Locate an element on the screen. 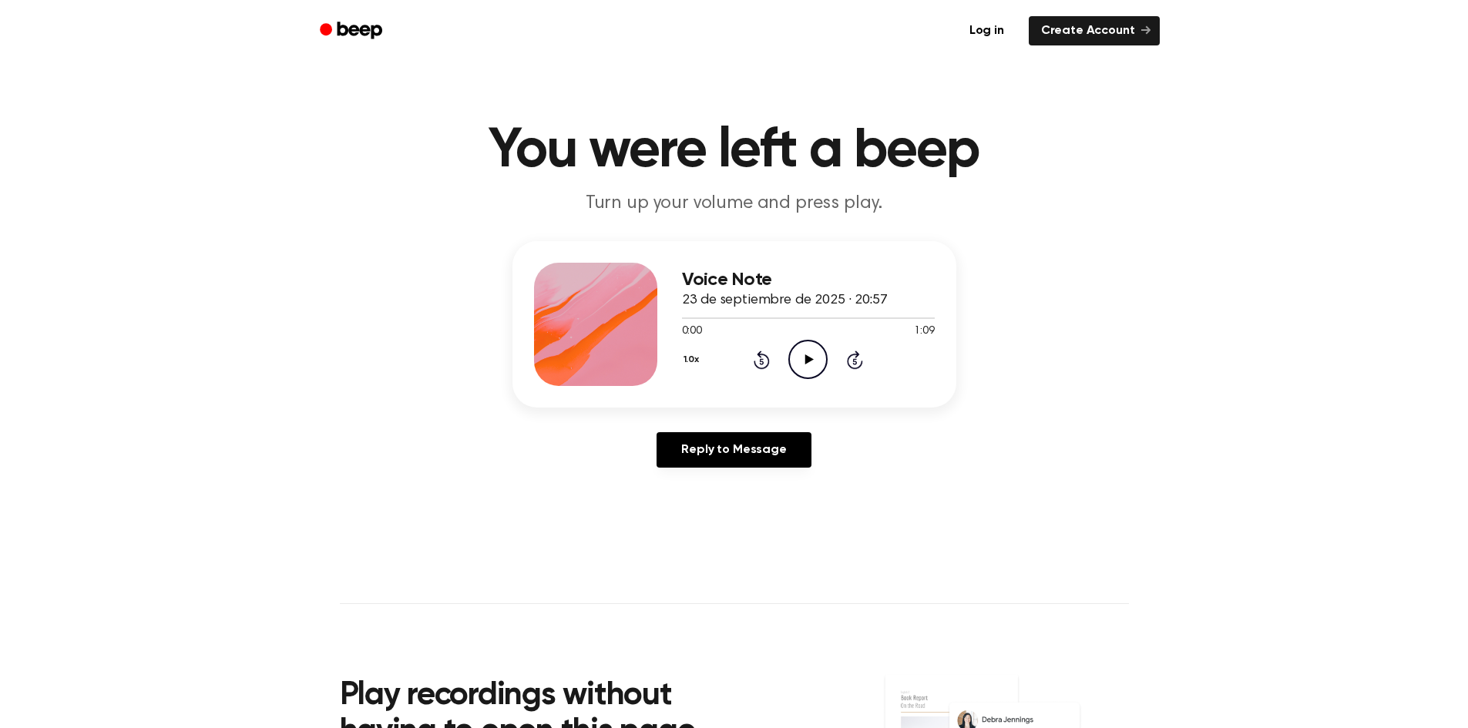 The height and width of the screenshot is (728, 1468). a: Create Account is located at coordinates (1094, 31).